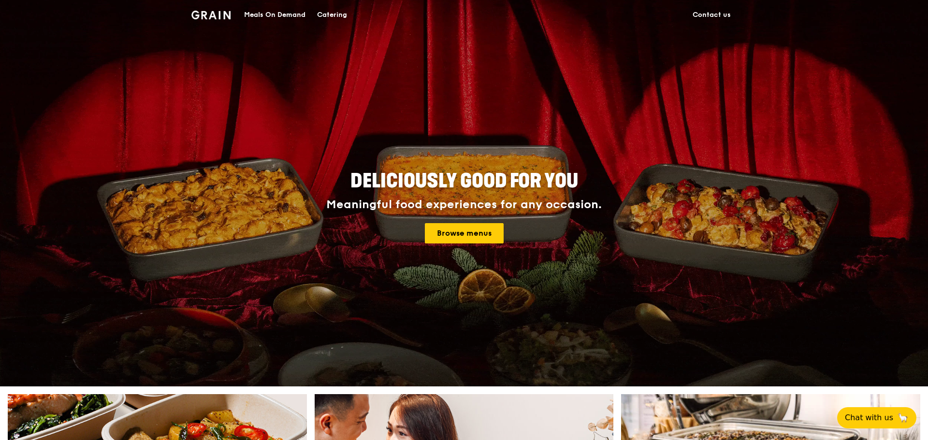  I want to click on div: Catering, so click(332, 15).